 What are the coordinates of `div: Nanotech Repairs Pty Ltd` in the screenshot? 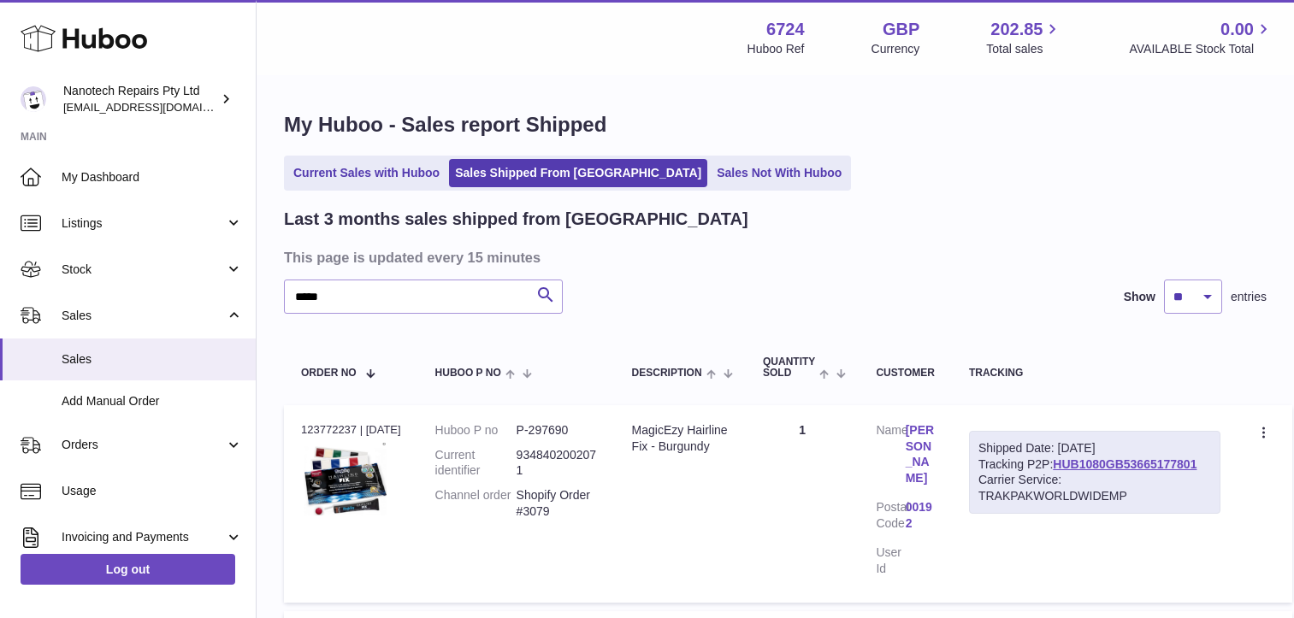 It's located at (140, 99).